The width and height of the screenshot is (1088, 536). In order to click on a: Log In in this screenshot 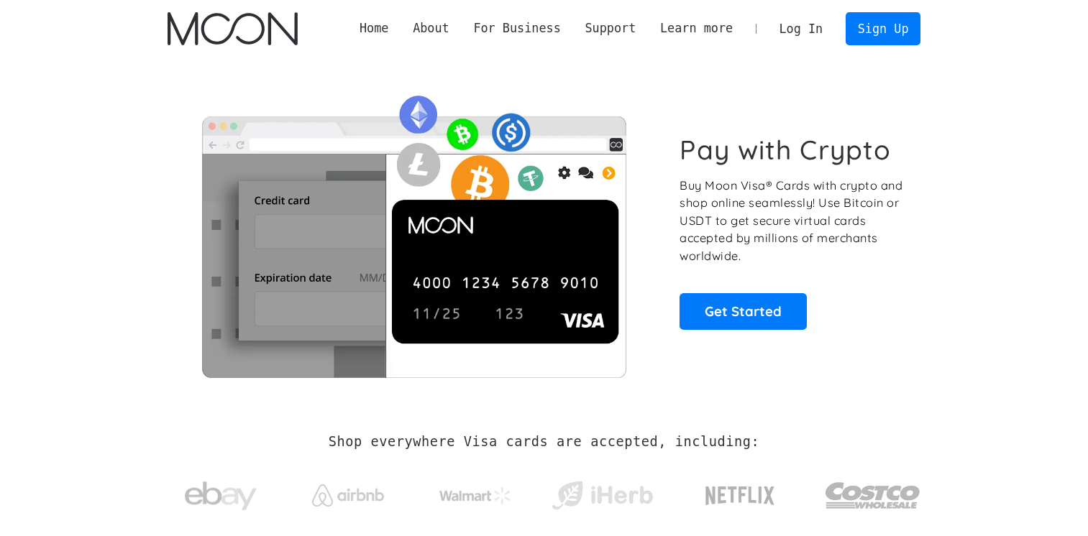, I will do `click(801, 29)`.